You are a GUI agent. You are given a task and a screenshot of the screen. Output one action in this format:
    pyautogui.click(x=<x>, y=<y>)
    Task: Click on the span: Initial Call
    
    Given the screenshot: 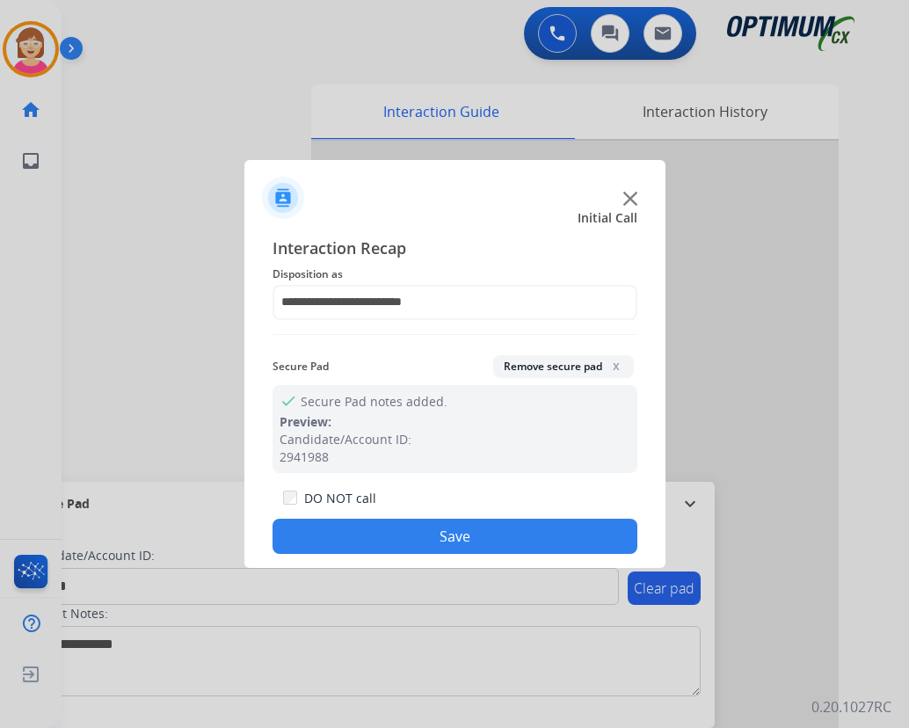 What is the action you would take?
    pyautogui.click(x=608, y=218)
    